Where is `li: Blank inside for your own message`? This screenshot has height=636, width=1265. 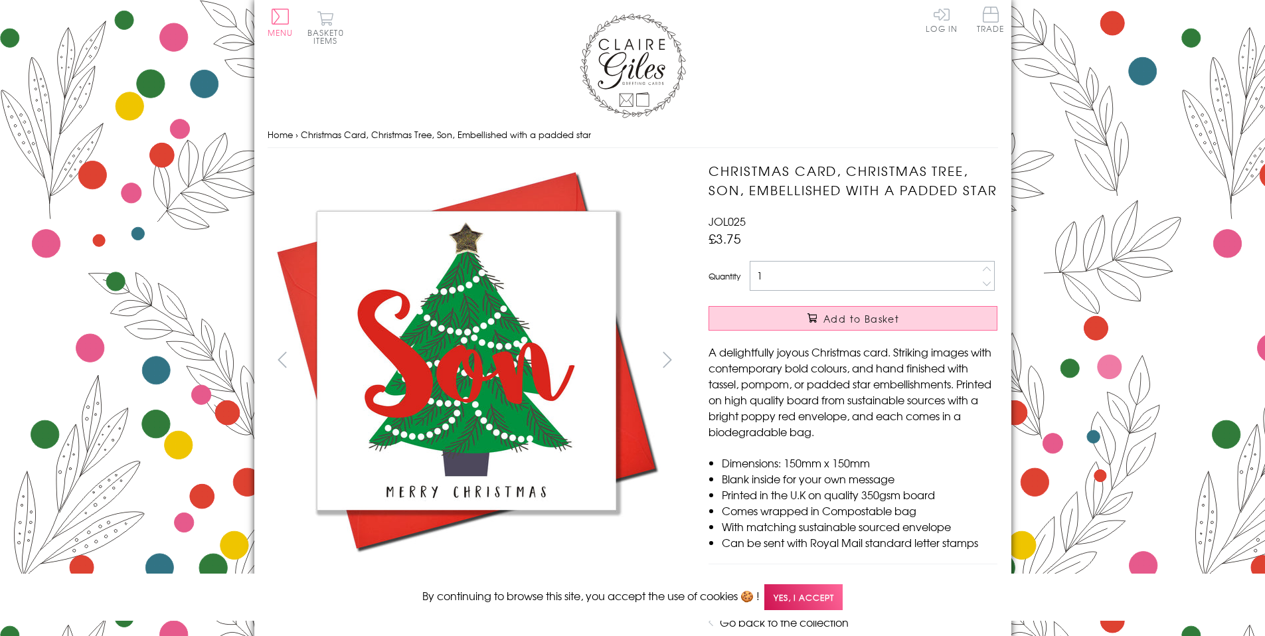 li: Blank inside for your own message is located at coordinates (860, 479).